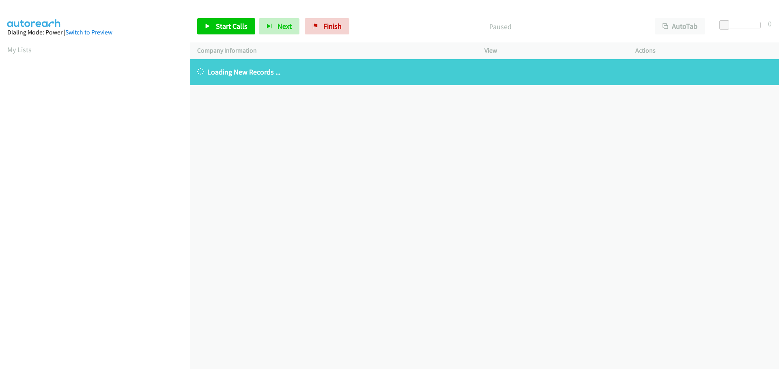 This screenshot has width=779, height=369. I want to click on a: Start Calls, so click(226, 26).